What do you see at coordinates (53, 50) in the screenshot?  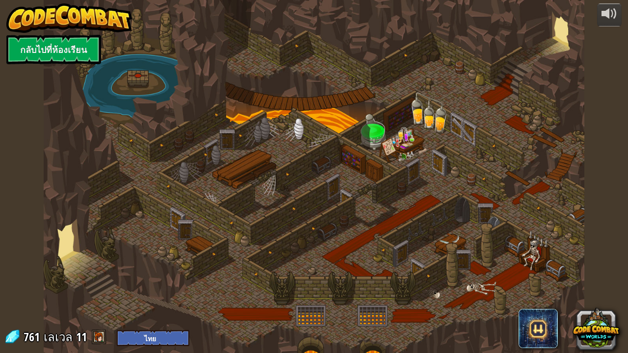 I see `a: กลับไปที่ห้องเรียน` at bounding box center [53, 50].